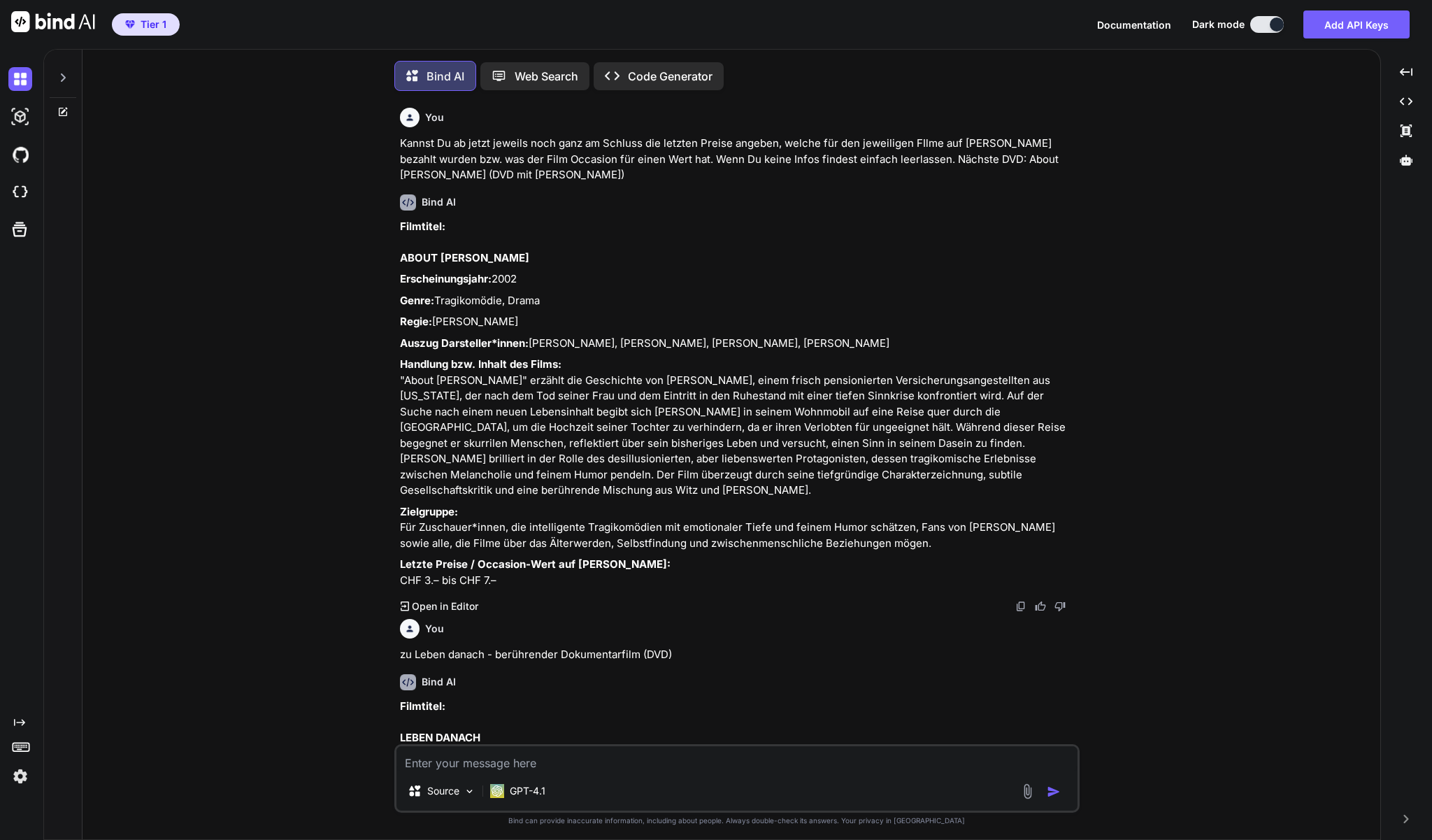 This screenshot has height=840, width=1432. Describe the element at coordinates (498, 791) in the screenshot. I see `img: GPT-4.1` at that location.